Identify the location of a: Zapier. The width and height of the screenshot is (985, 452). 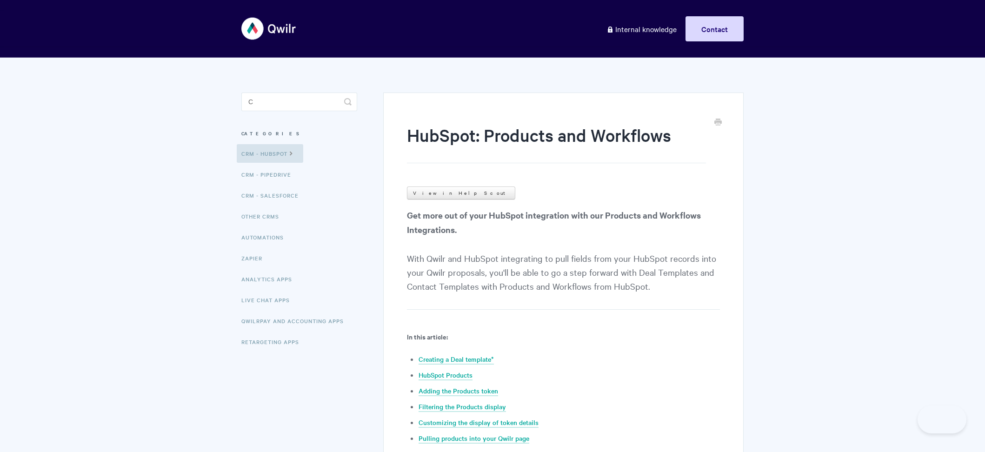
(255, 258).